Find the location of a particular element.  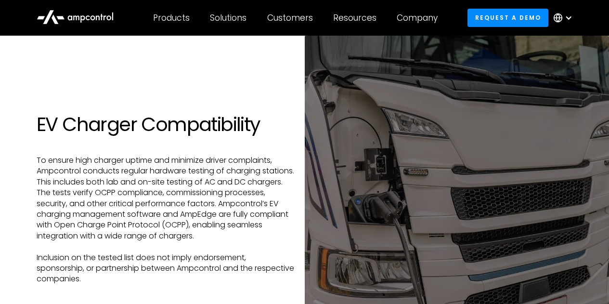

h1: EV Charger Compatibility is located at coordinates (165, 124).